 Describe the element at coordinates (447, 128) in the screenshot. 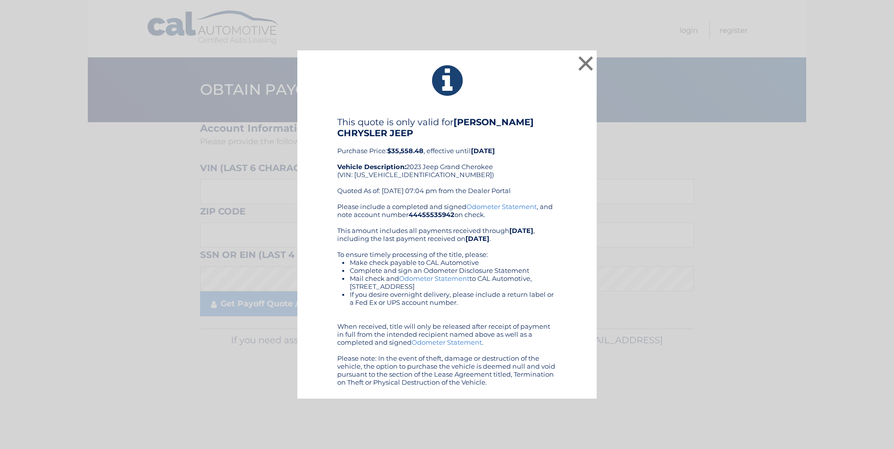

I see `h4: This quote is only valid for` at that location.